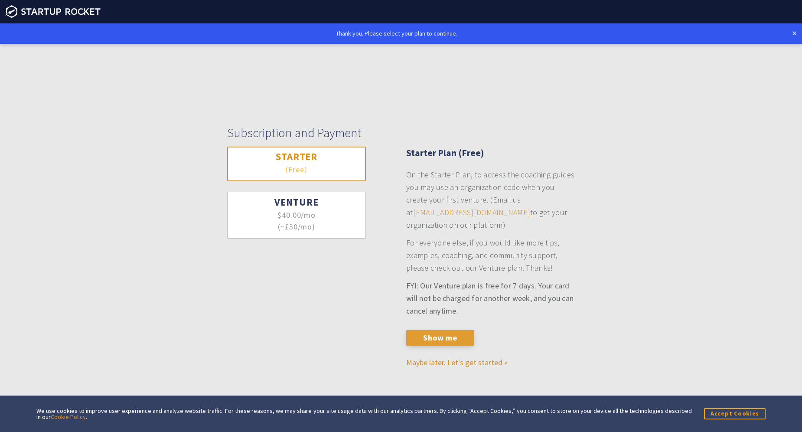  What do you see at coordinates (297, 227) in the screenshot?
I see `span: (~£30/mo)` at bounding box center [297, 227].